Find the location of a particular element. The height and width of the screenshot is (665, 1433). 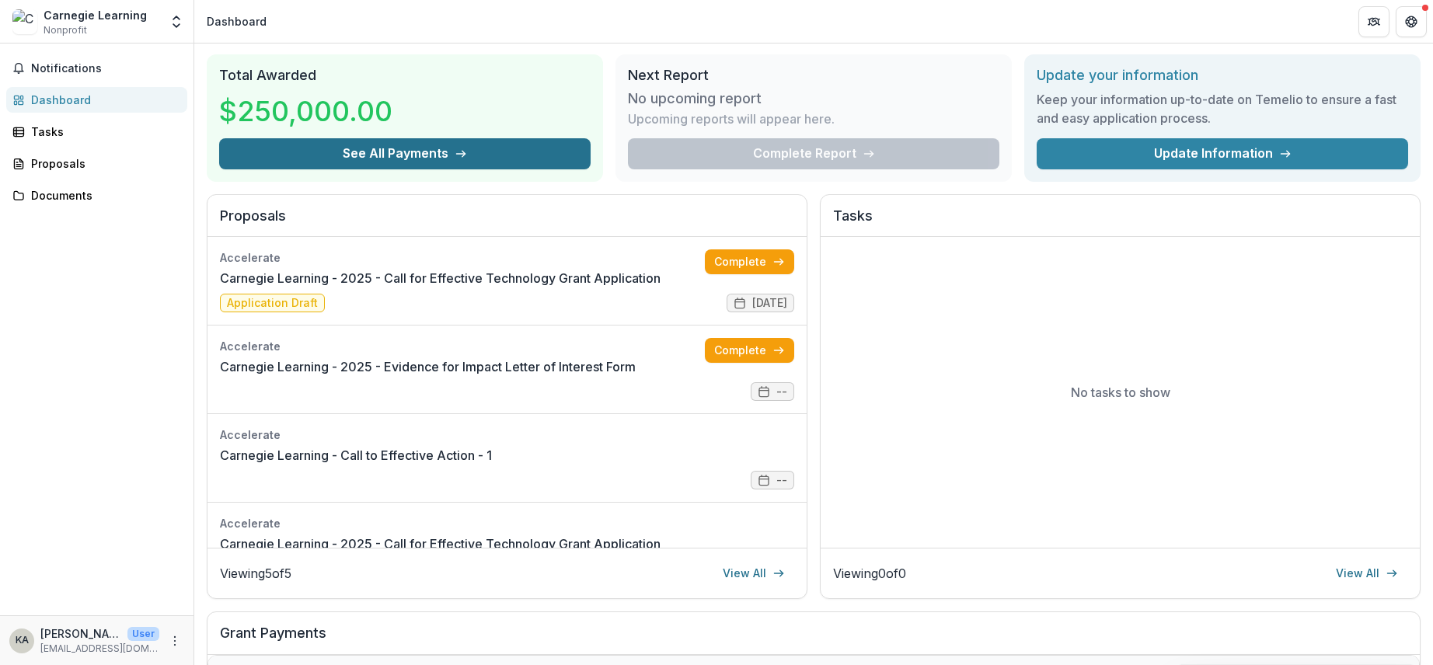

button: See All Payments is located at coordinates (405, 154).